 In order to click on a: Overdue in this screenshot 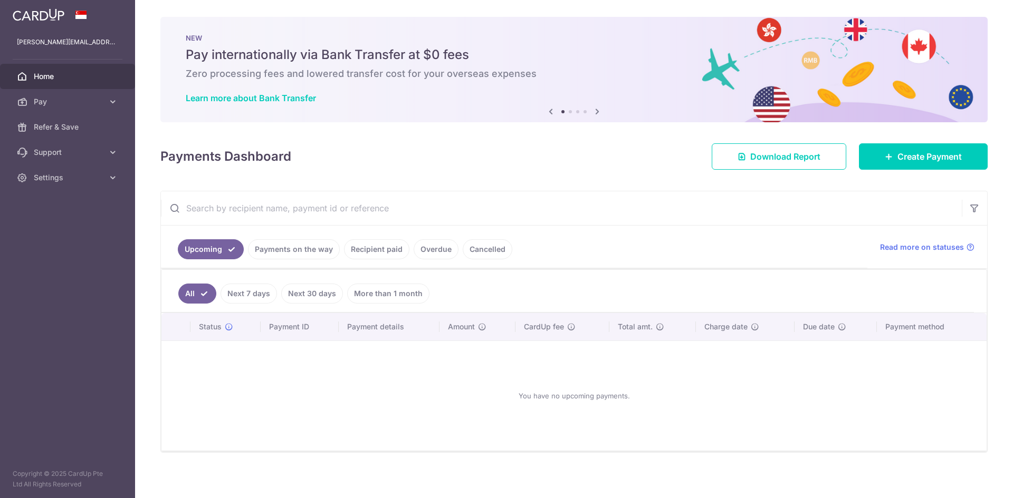, I will do `click(436, 249)`.